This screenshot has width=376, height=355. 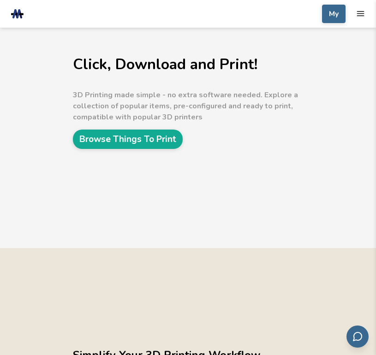 What do you see at coordinates (128, 139) in the screenshot?
I see `a: Browse Things To Print` at bounding box center [128, 139].